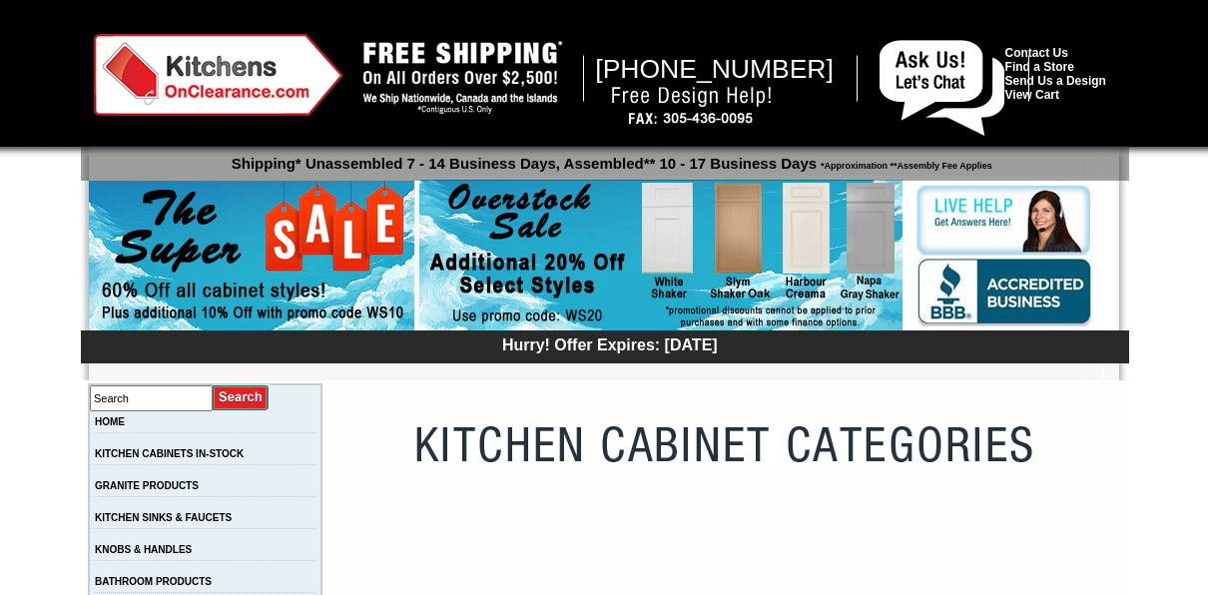 The image size is (1208, 595). Describe the element at coordinates (219, 75) in the screenshot. I see `img: Kitchens on Clearance Logo` at that location.